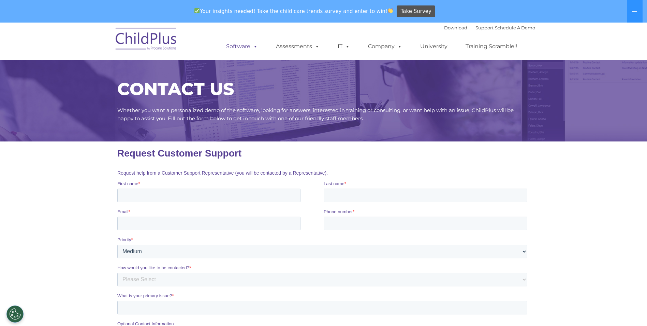  Describe the element at coordinates (316, 114) in the screenshot. I see `span: Whether you want a personalized demo of the software, looking for answers, interested in training...` at that location.